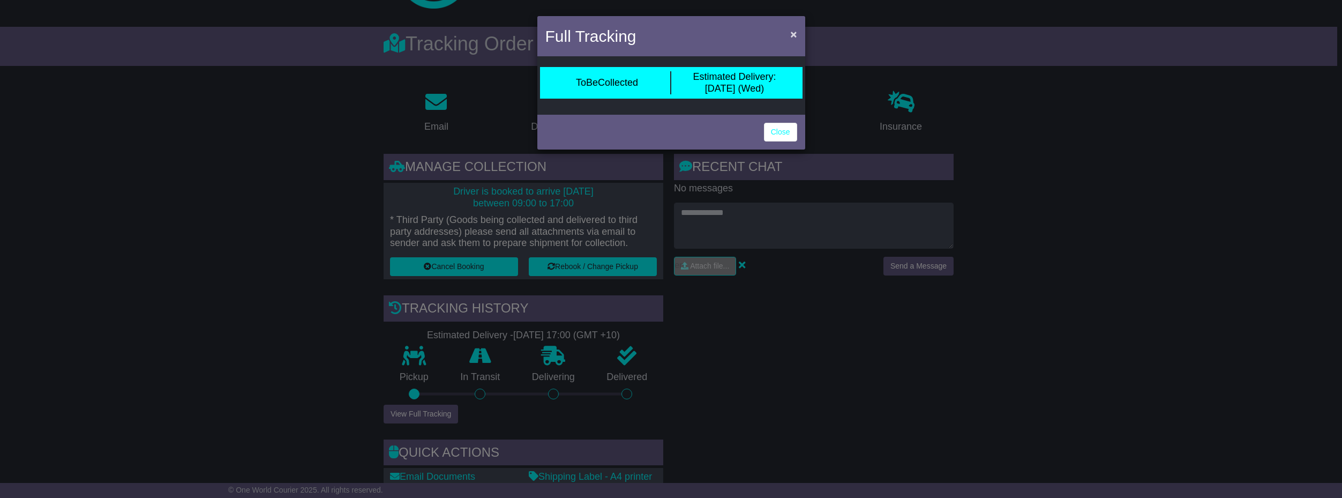 The image size is (1342, 498). Describe the element at coordinates (607, 83) in the screenshot. I see `div: ToBeCollected` at that location.